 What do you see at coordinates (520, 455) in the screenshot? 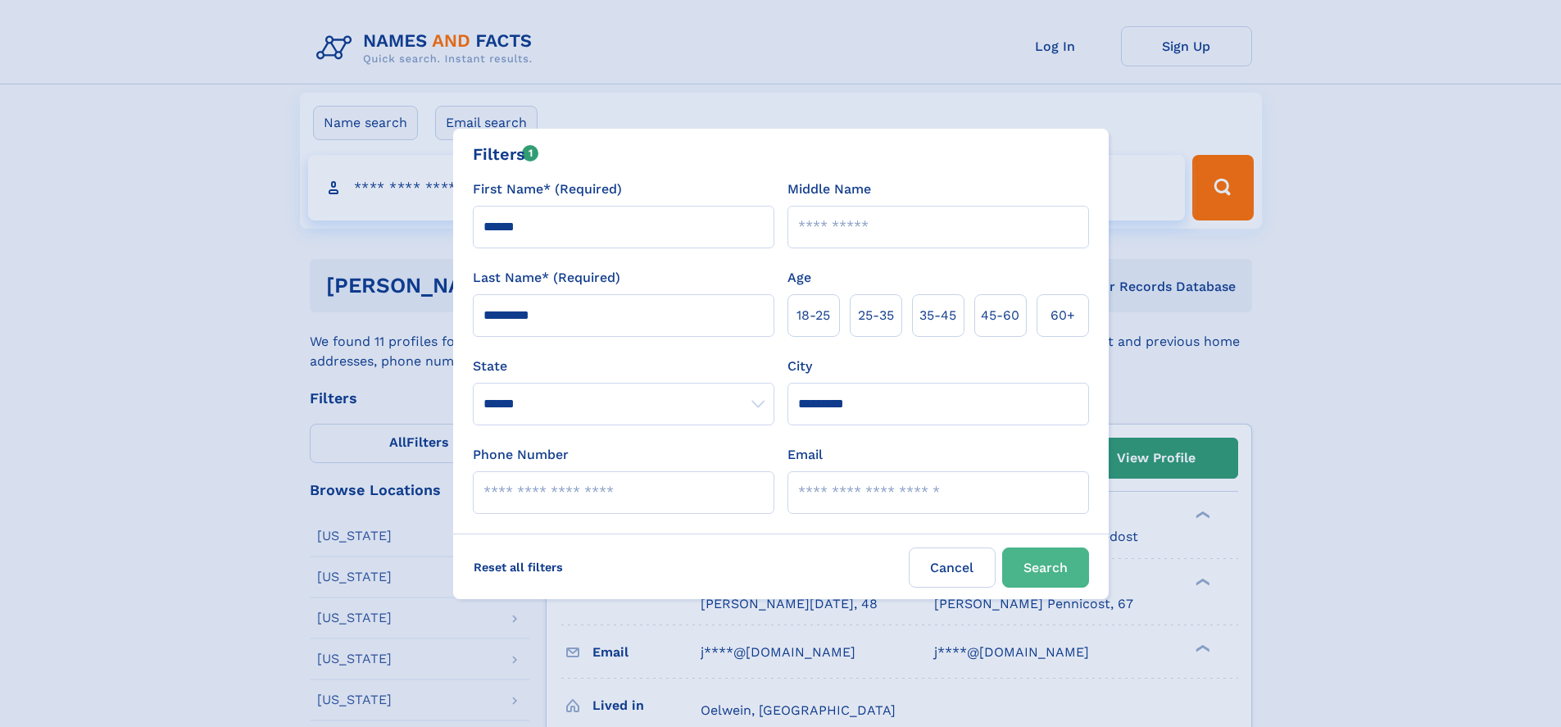
I see `label: Phone Number` at bounding box center [520, 455].